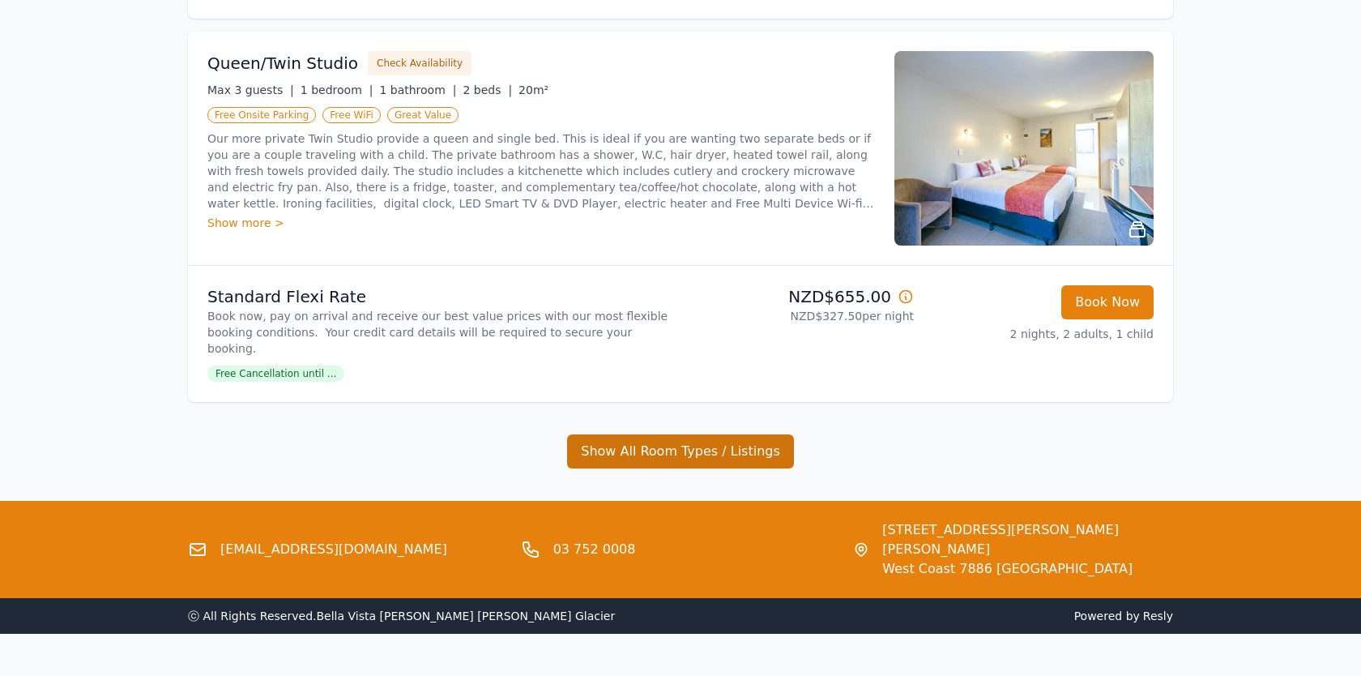 The image size is (1361, 676). Describe the element at coordinates (283, 63) in the screenshot. I see `h3: Queen/Twin Studio` at that location.